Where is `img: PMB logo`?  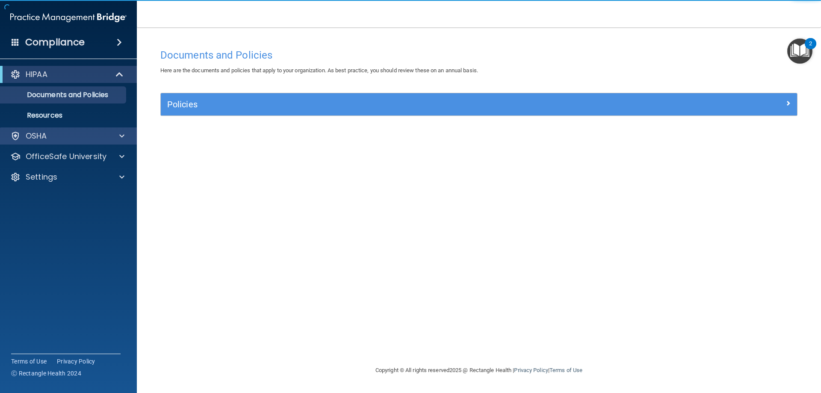
img: PMB logo is located at coordinates (68, 18).